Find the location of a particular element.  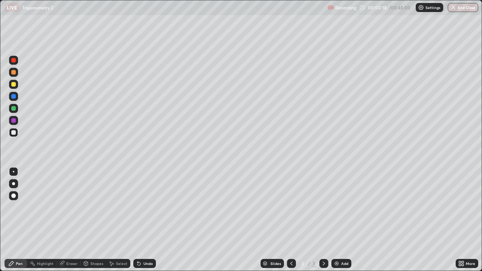

img: class-settings-icons is located at coordinates (421, 8).